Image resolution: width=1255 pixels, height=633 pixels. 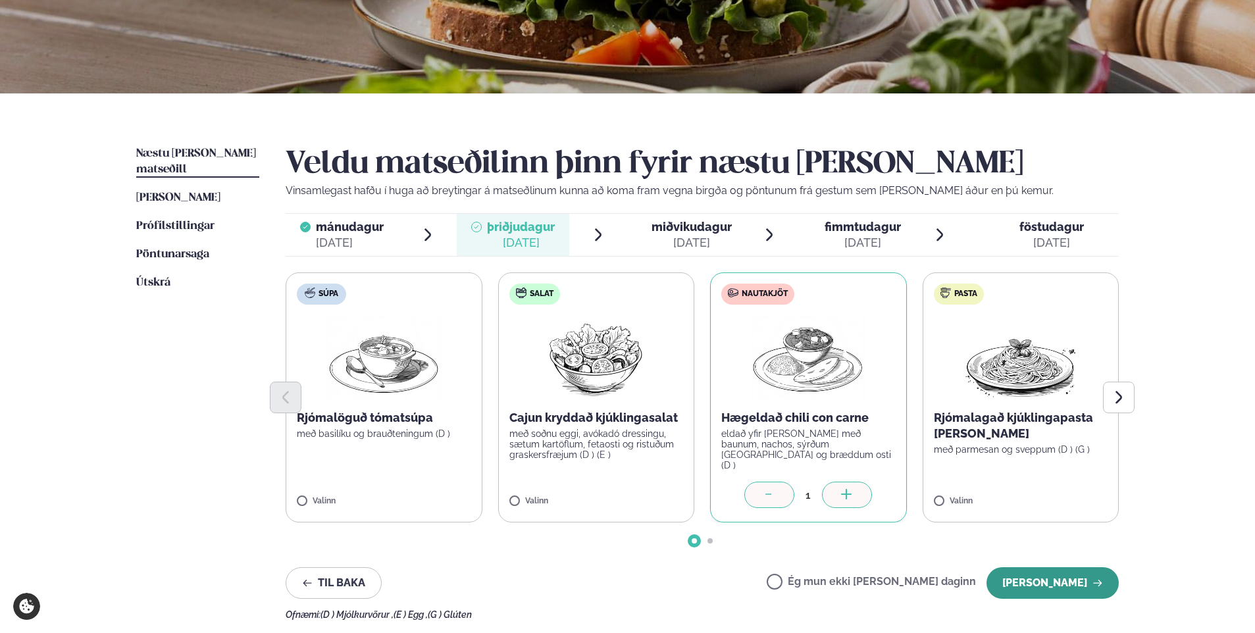 What do you see at coordinates (334, 583) in the screenshot?
I see `button: Til baka` at bounding box center [334, 583].